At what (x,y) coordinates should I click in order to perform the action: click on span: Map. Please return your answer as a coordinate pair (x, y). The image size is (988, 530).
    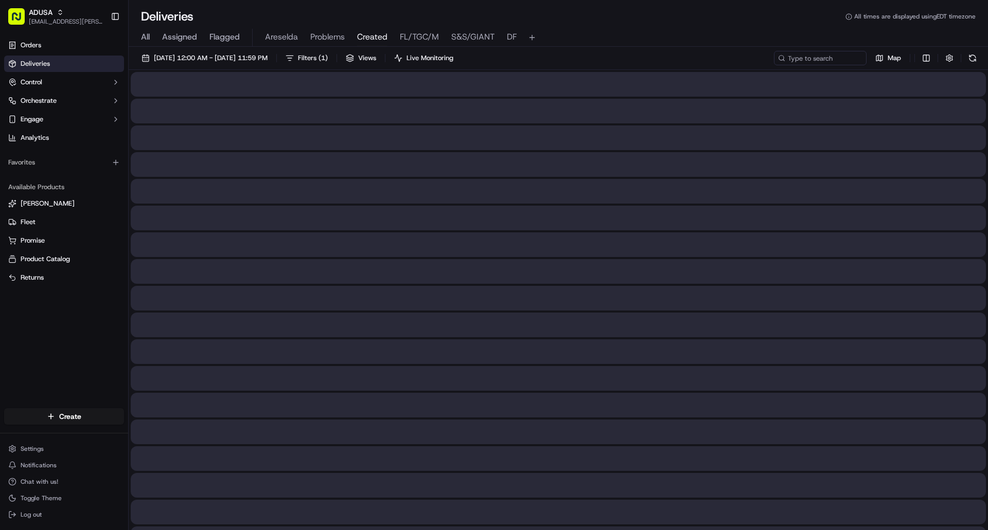
    Looking at the image, I should click on (894, 58).